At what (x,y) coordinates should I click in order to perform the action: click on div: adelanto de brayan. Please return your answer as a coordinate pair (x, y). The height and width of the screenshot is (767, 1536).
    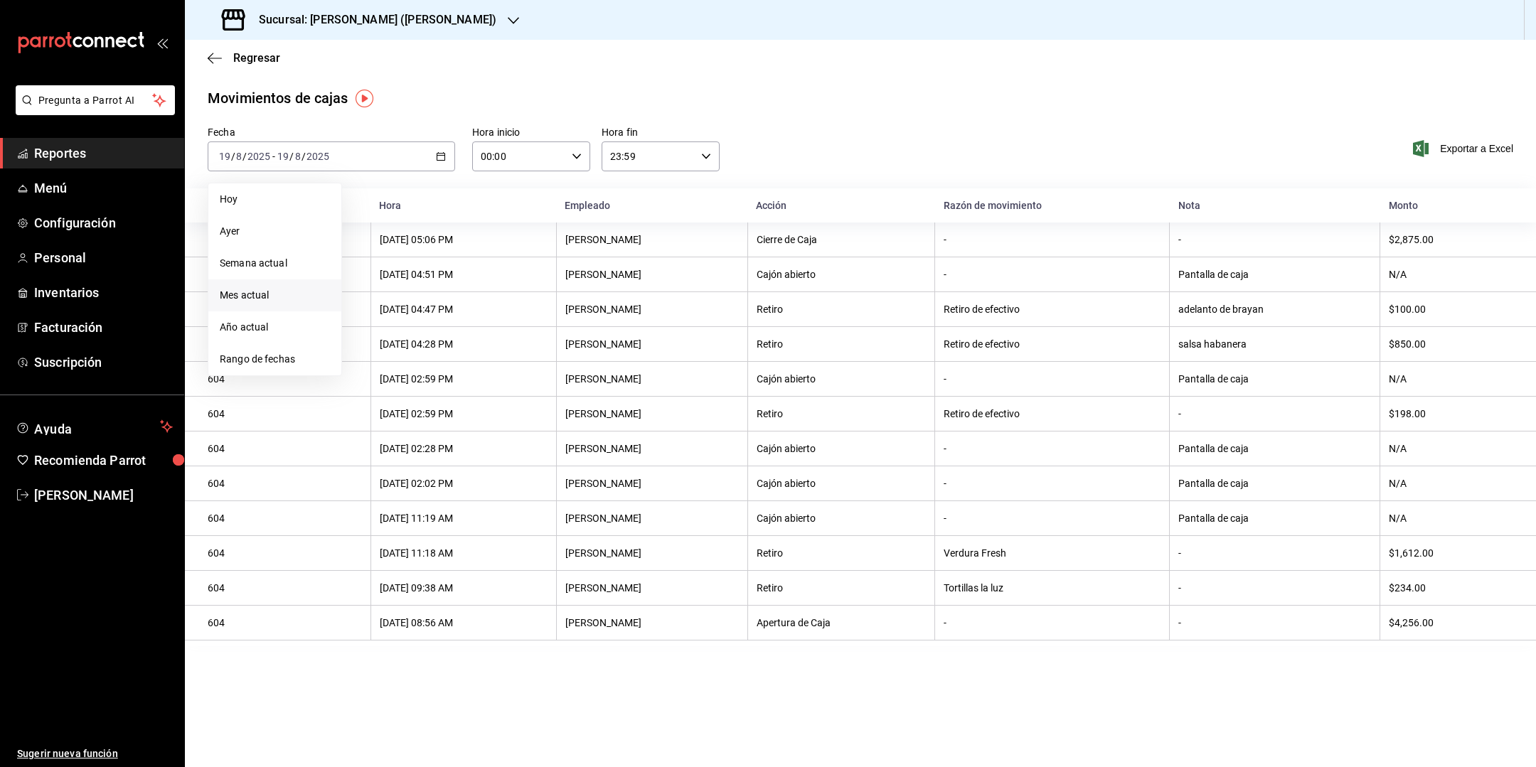
    Looking at the image, I should click on (1274, 309).